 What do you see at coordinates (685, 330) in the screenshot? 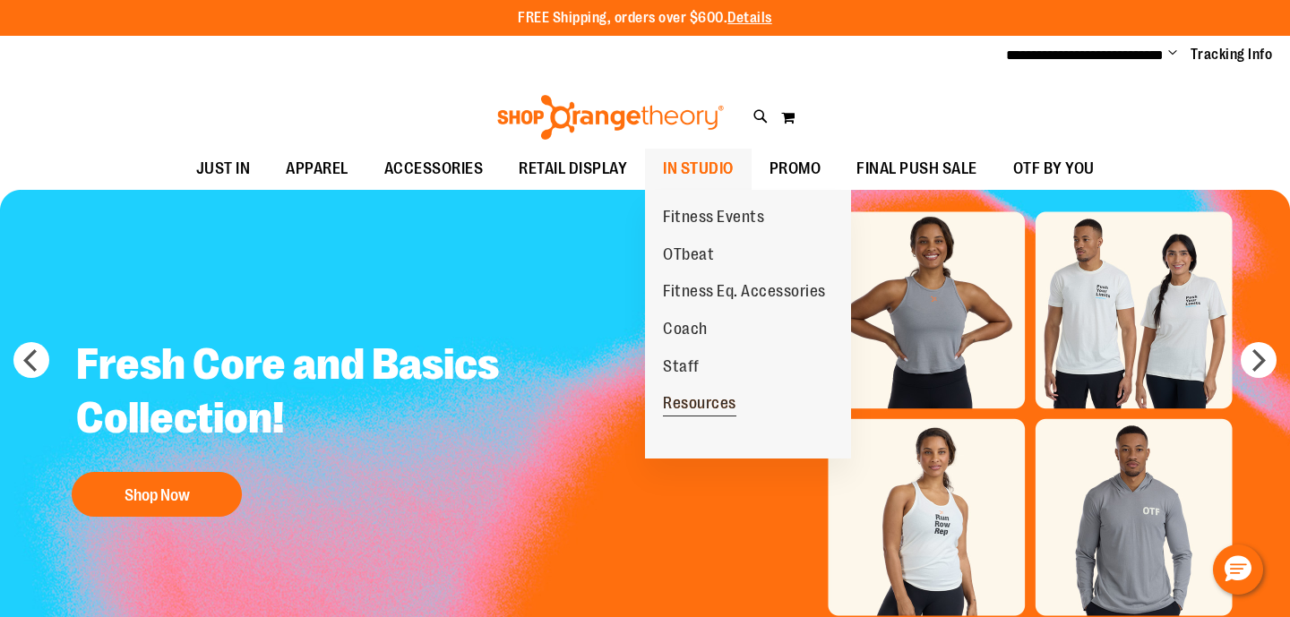
I see `a: Coach` at bounding box center [685, 330].